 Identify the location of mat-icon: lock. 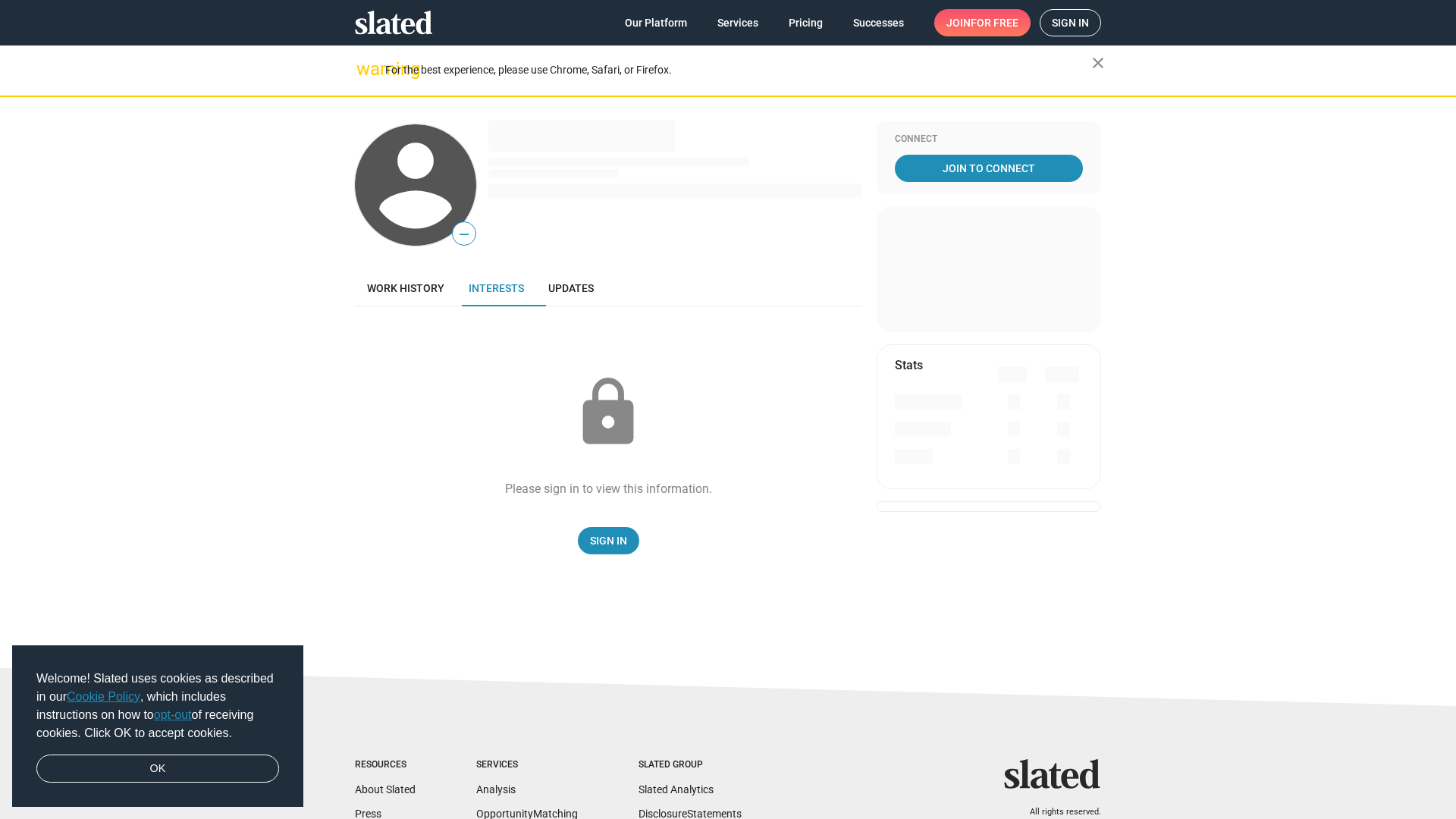
(608, 412).